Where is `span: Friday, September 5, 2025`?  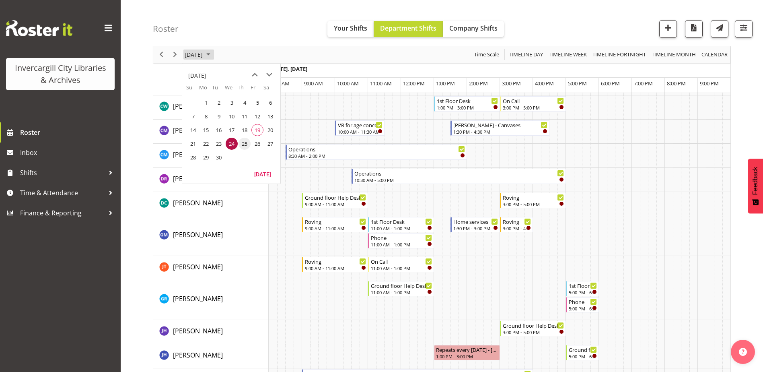 span: Friday, September 5, 2025 is located at coordinates (258, 103).